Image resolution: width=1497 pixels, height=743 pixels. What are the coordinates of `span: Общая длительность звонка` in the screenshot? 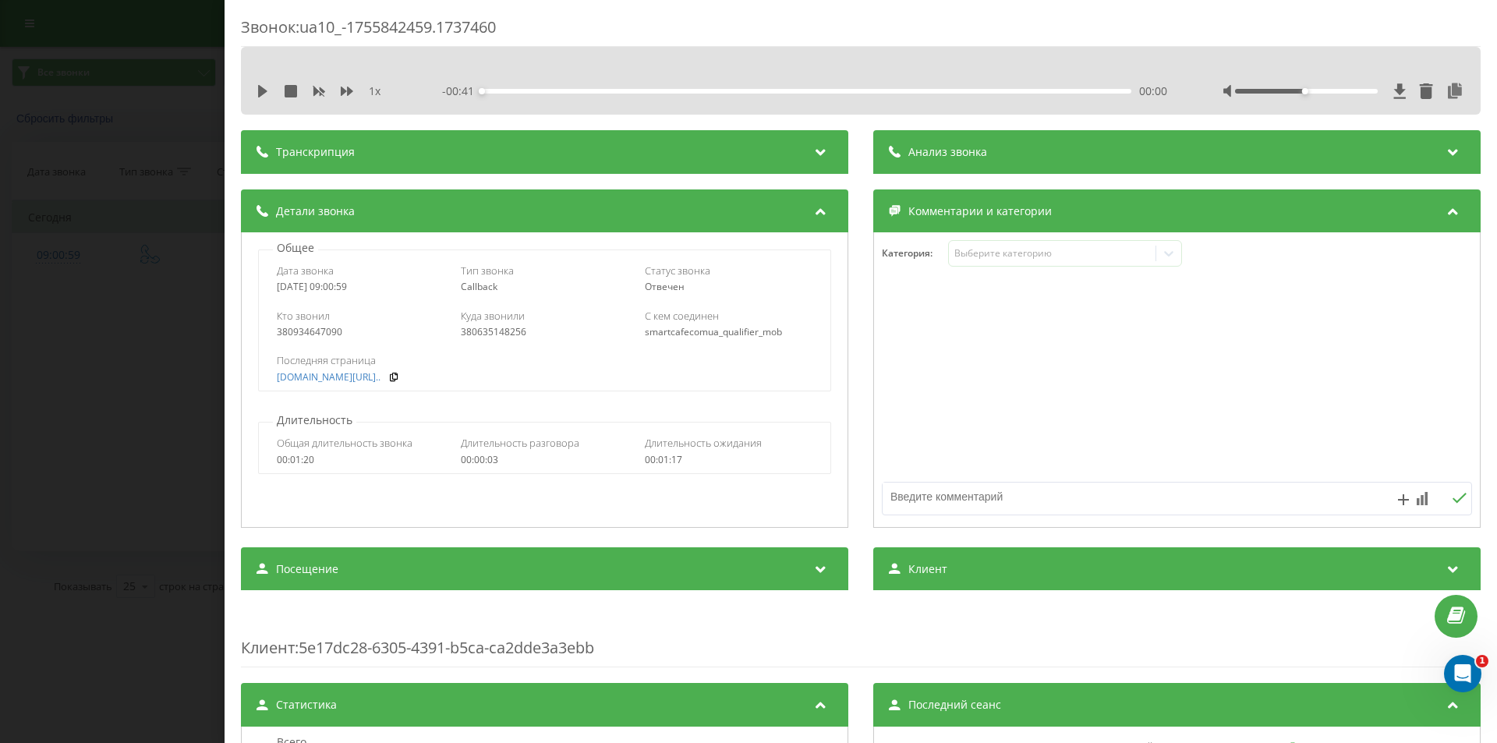 It's located at (345, 443).